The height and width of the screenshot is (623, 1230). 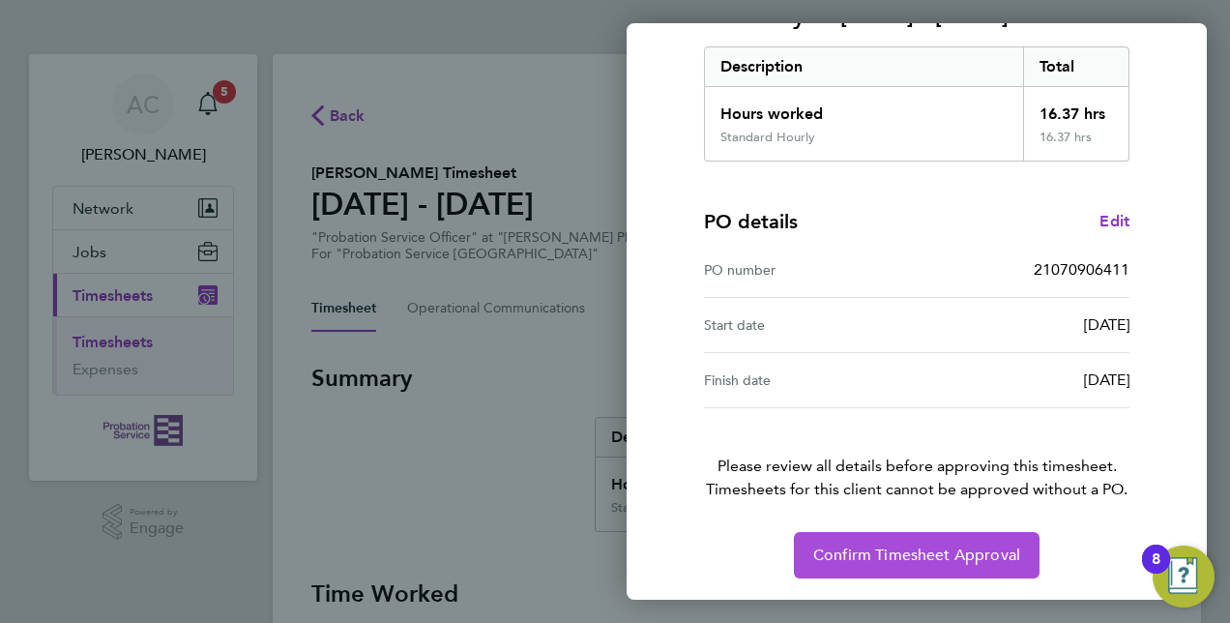 I want to click on div: Description, so click(x=864, y=67).